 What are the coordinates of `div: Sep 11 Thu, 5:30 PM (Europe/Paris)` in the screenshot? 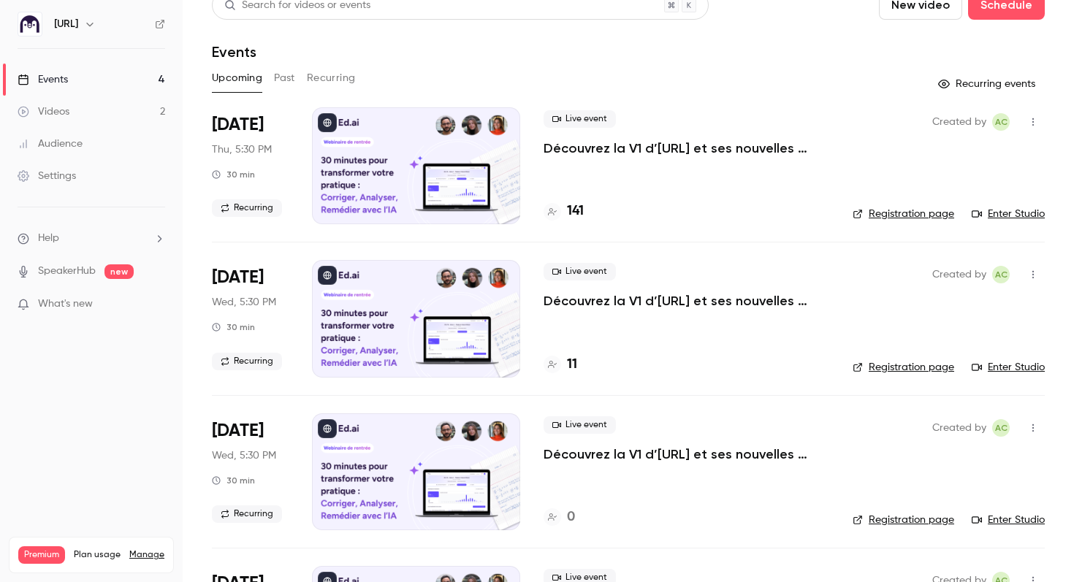 It's located at (250, 166).